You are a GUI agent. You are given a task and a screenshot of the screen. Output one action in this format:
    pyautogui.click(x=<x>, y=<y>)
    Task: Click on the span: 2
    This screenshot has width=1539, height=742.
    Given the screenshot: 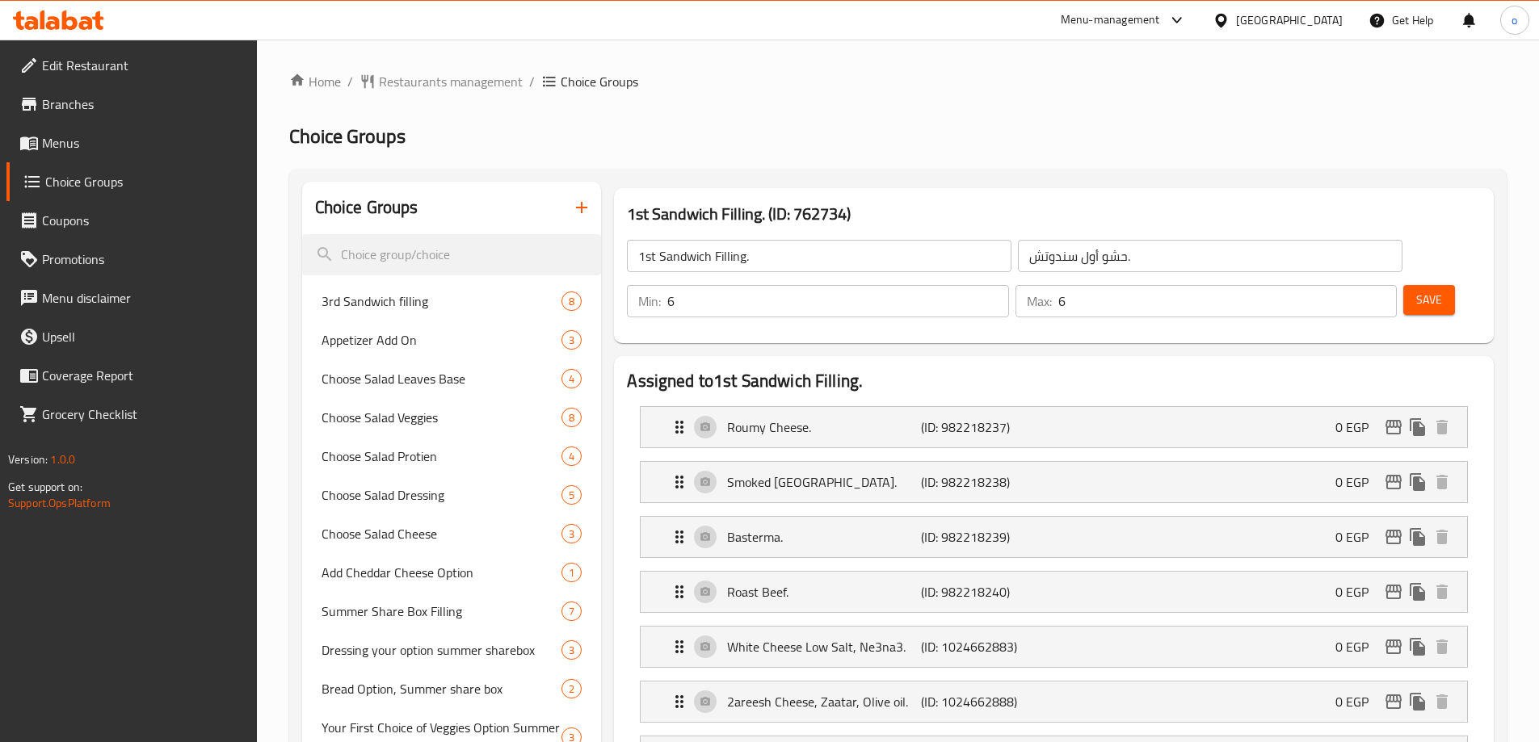 What is the action you would take?
    pyautogui.click(x=571, y=689)
    